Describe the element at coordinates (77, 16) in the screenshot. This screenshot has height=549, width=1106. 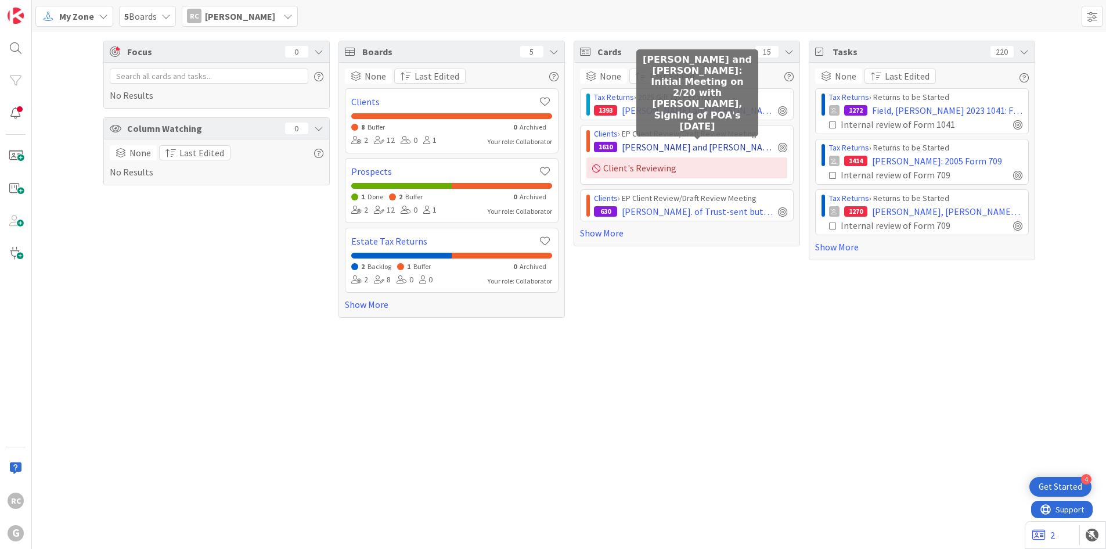
I see `span: My Zone` at that location.